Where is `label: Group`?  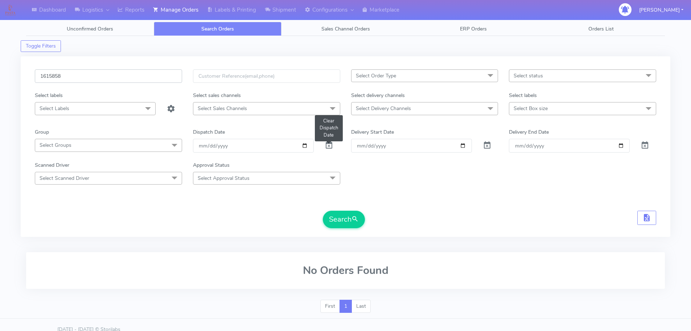 label: Group is located at coordinates (42, 132).